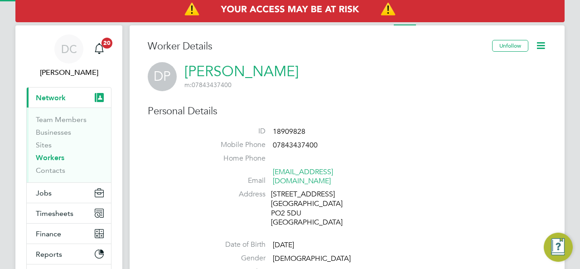  Describe the element at coordinates (51, 97) in the screenshot. I see `span: Network` at that location.